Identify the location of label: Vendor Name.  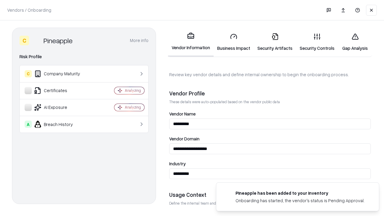
(270, 114).